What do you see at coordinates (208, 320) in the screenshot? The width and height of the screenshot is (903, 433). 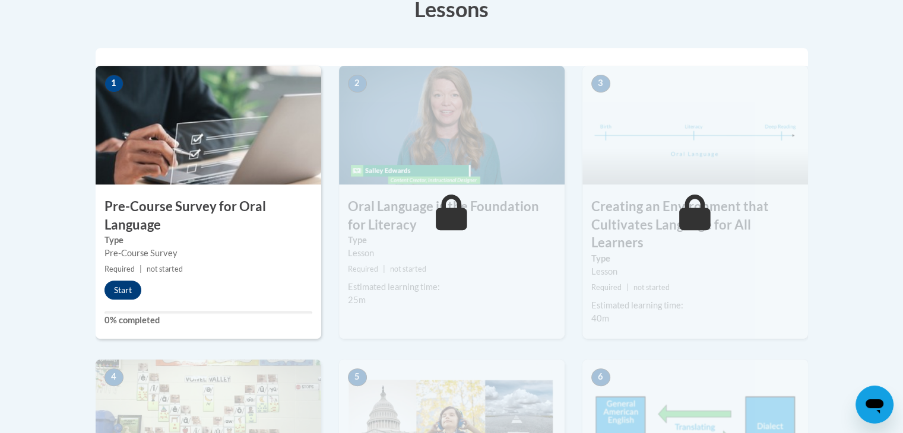 I see `label: 0% completed` at bounding box center [208, 320].